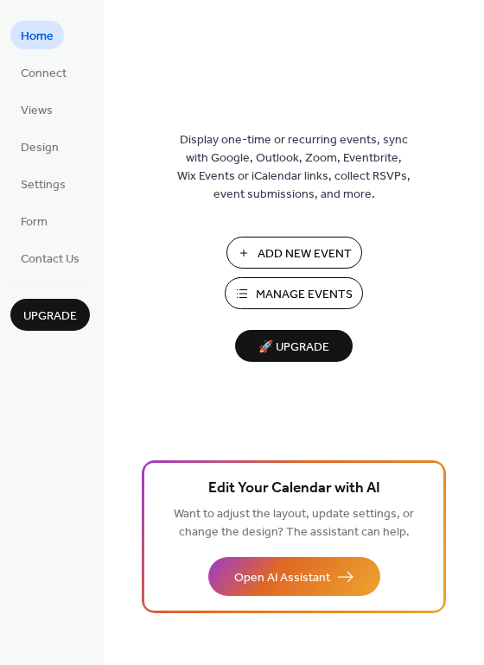 The image size is (484, 665). I want to click on span: Settings, so click(43, 185).